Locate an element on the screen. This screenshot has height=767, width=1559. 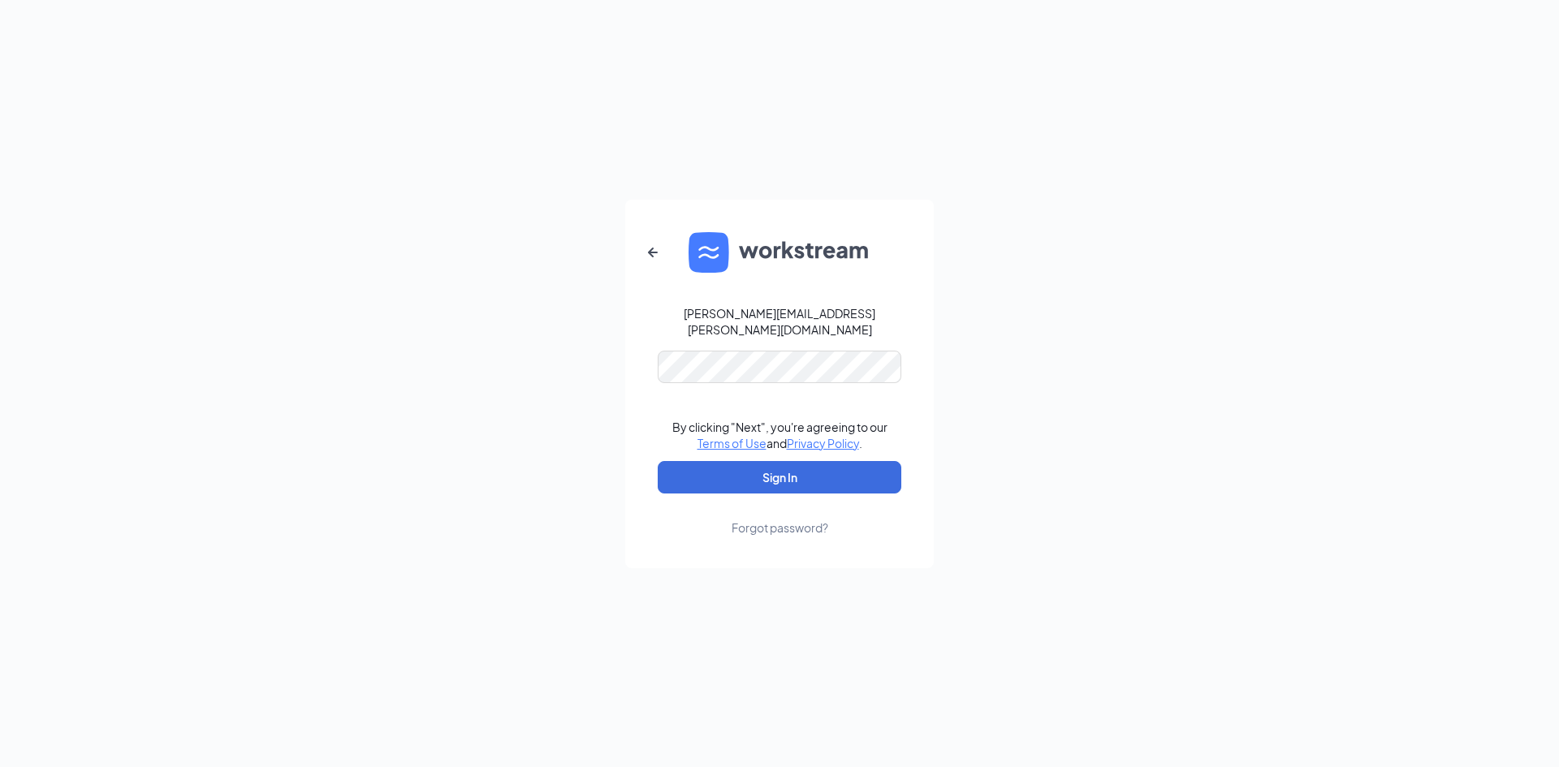
img: WS logo and Workstream text is located at coordinates (780, 253).